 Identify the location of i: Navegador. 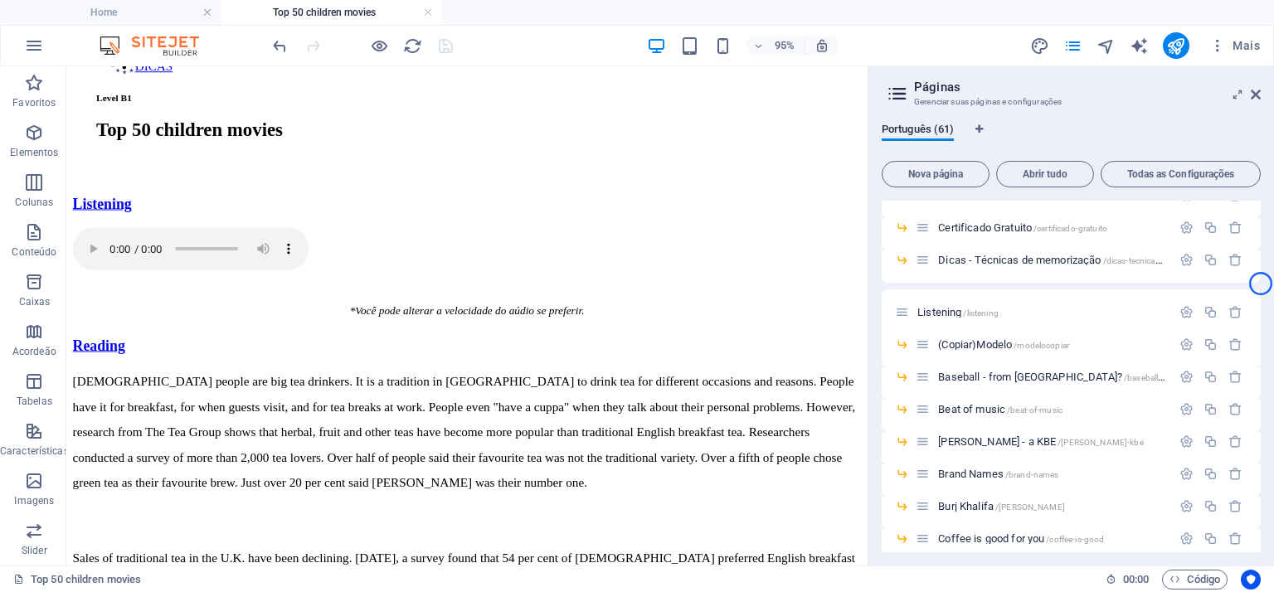
(1106, 46).